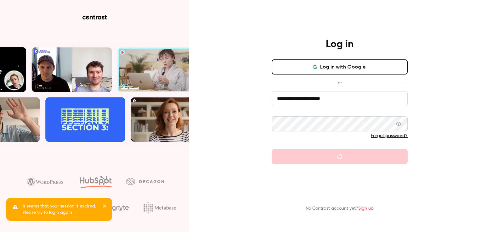 The height and width of the screenshot is (232, 481). I want to click on button: close, so click(105, 207).